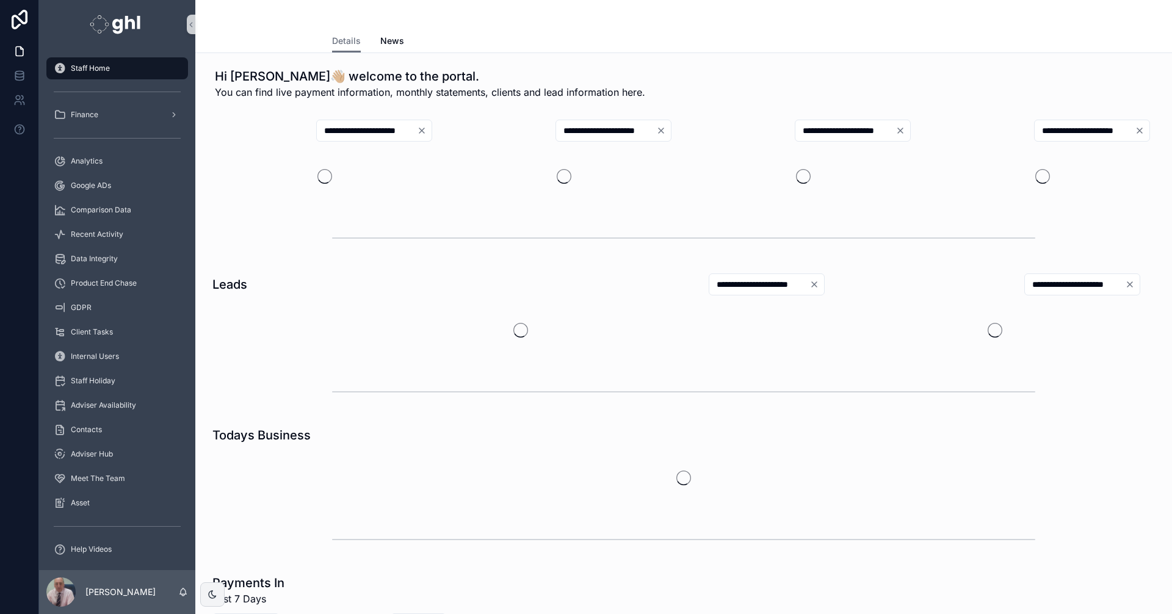 This screenshot has height=614, width=1172. What do you see at coordinates (87, 161) in the screenshot?
I see `span: Analytics` at bounding box center [87, 161].